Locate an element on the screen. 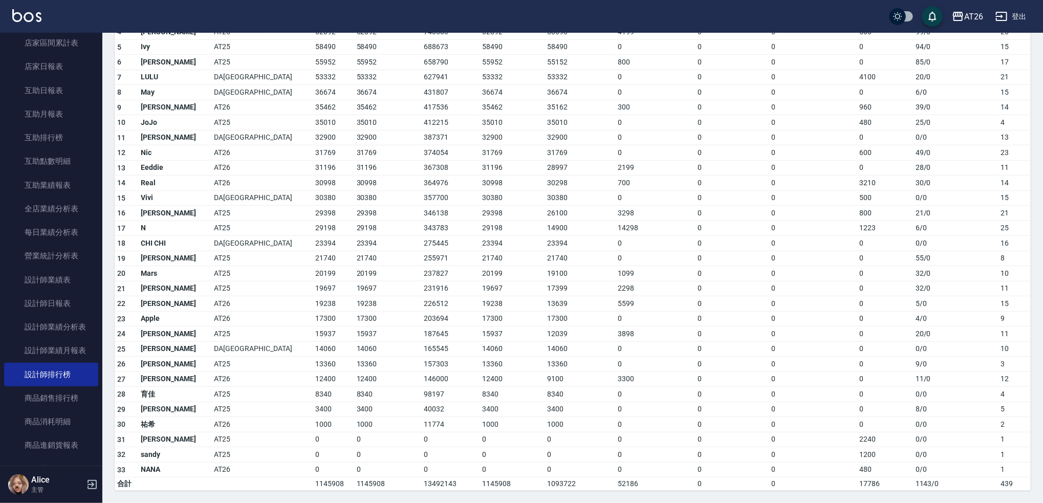 The width and height of the screenshot is (1043, 503). td: 55152 is located at coordinates (580, 62).